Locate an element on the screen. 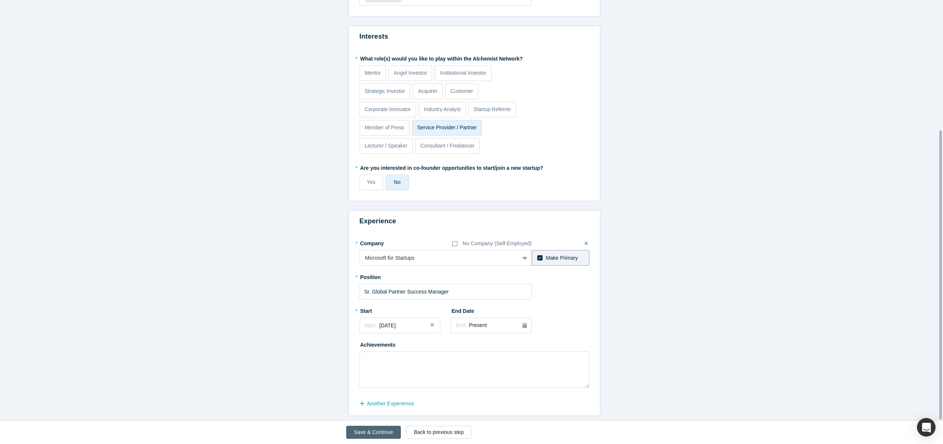 The width and height of the screenshot is (943, 444). p: Angel Investor is located at coordinates (410, 73).